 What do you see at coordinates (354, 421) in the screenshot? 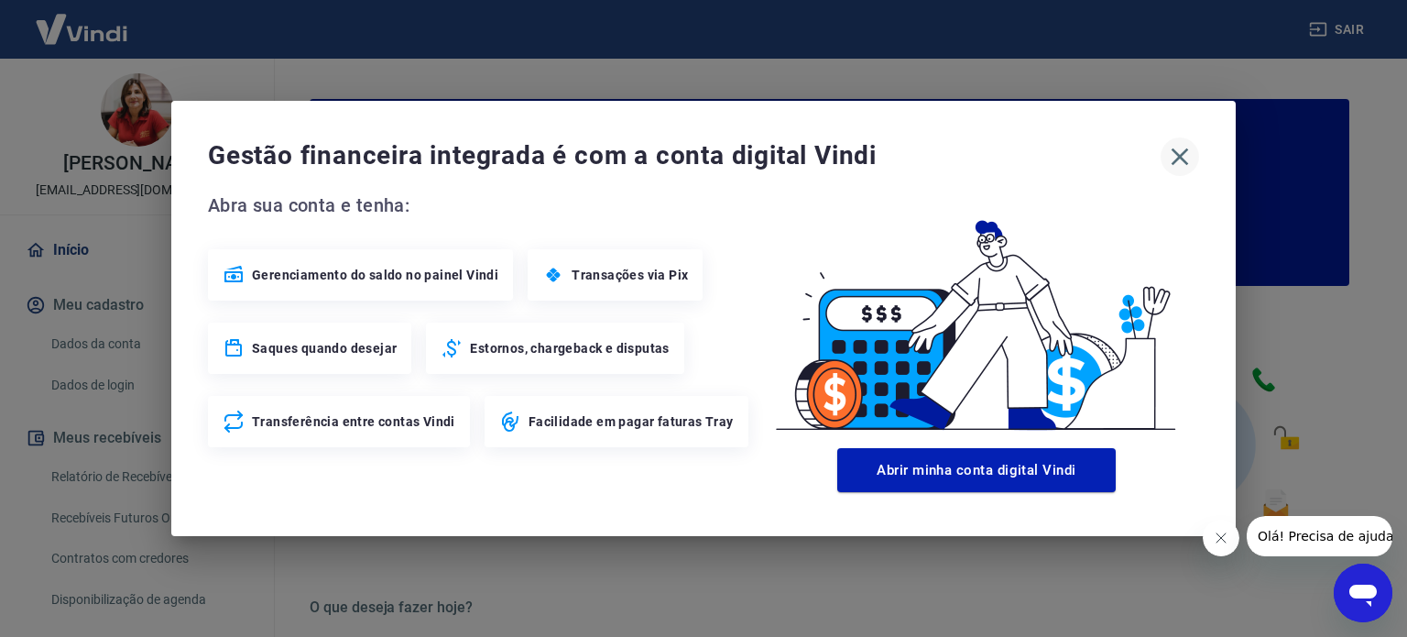
I see `span: Transferência entre contas Vindi` at bounding box center [354, 421].